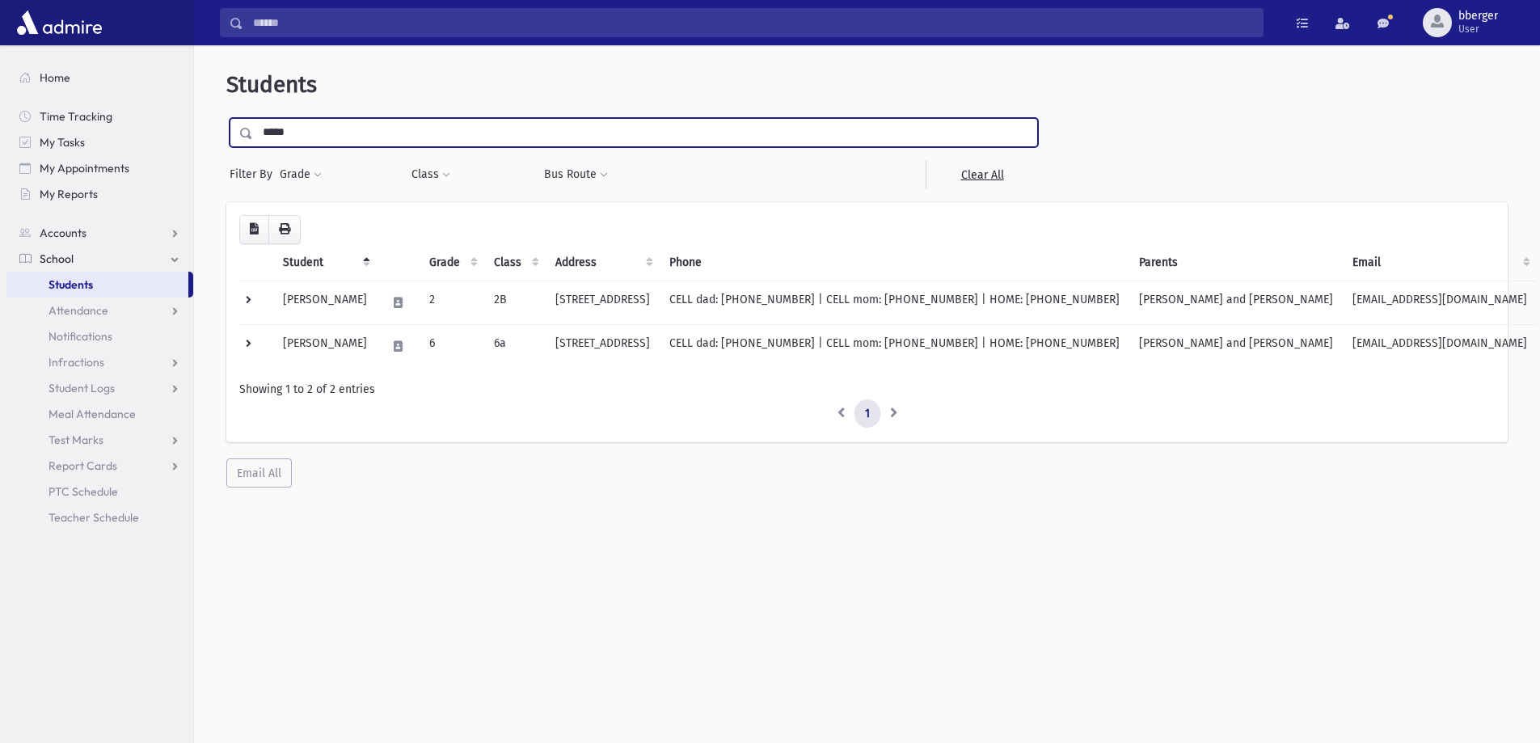 Image resolution: width=1540 pixels, height=743 pixels. I want to click on span: User, so click(1478, 29).